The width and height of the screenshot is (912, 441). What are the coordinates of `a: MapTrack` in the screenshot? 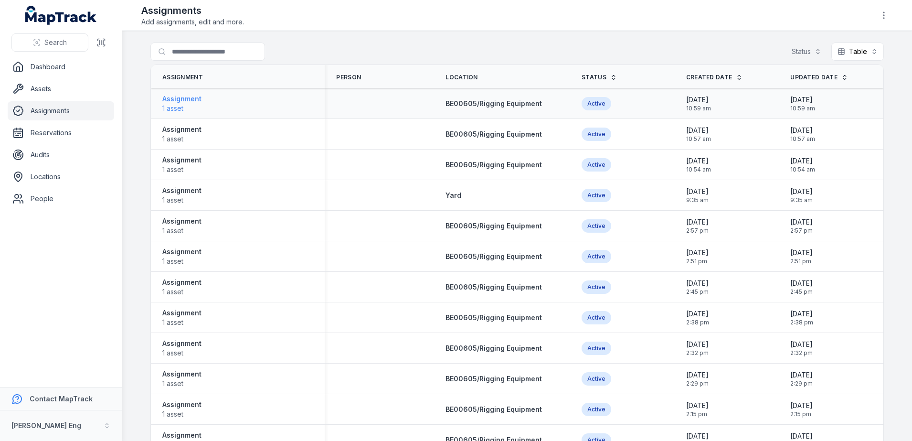 It's located at (61, 15).